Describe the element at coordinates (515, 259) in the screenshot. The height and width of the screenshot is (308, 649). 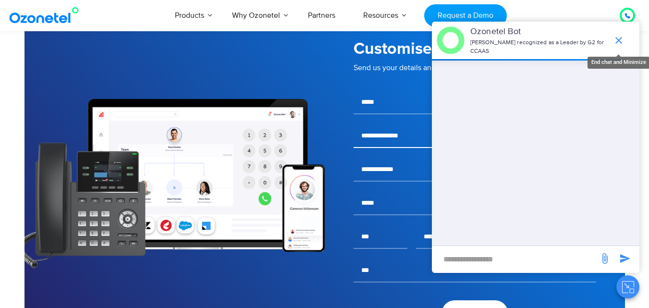
I see `div: new-msg-input` at that location.